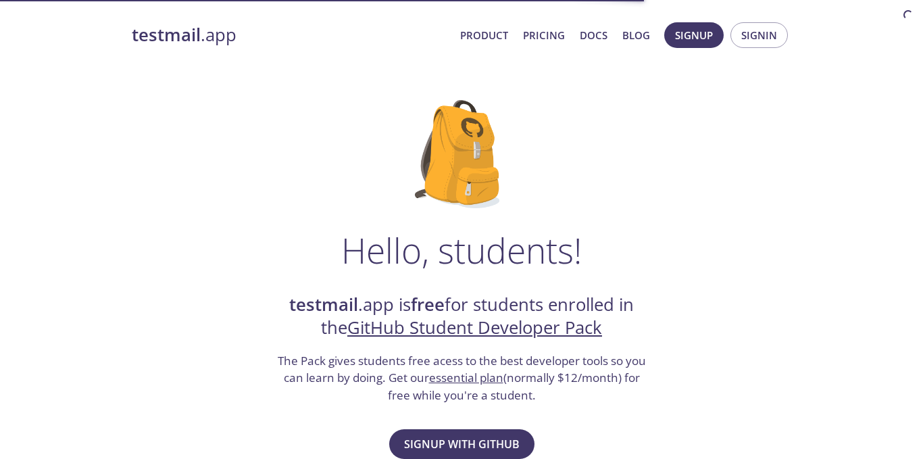 This screenshot has height=459, width=923. What do you see at coordinates (428, 304) in the screenshot?
I see `strong: free` at bounding box center [428, 304].